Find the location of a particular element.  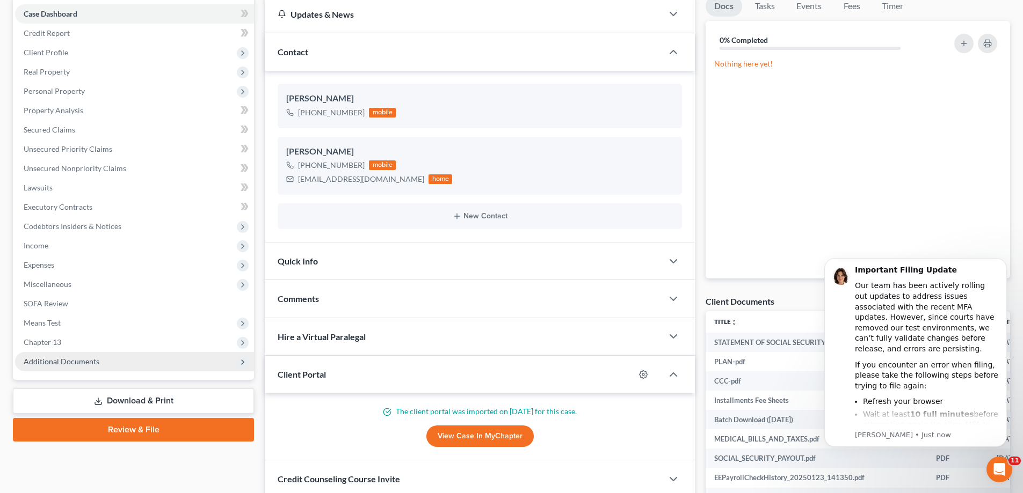

a: Lawsuits is located at coordinates (134, 188).